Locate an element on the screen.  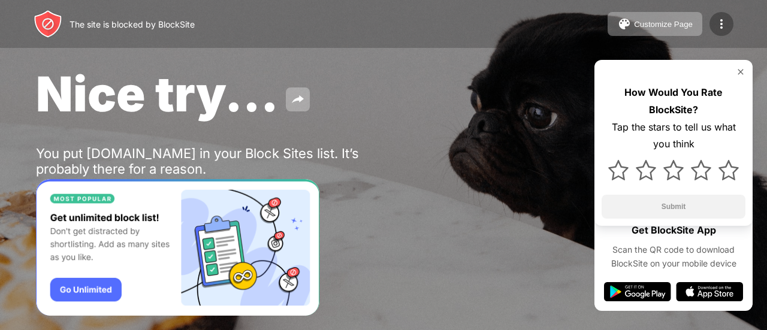
img: pallet.svg is located at coordinates (624, 24).